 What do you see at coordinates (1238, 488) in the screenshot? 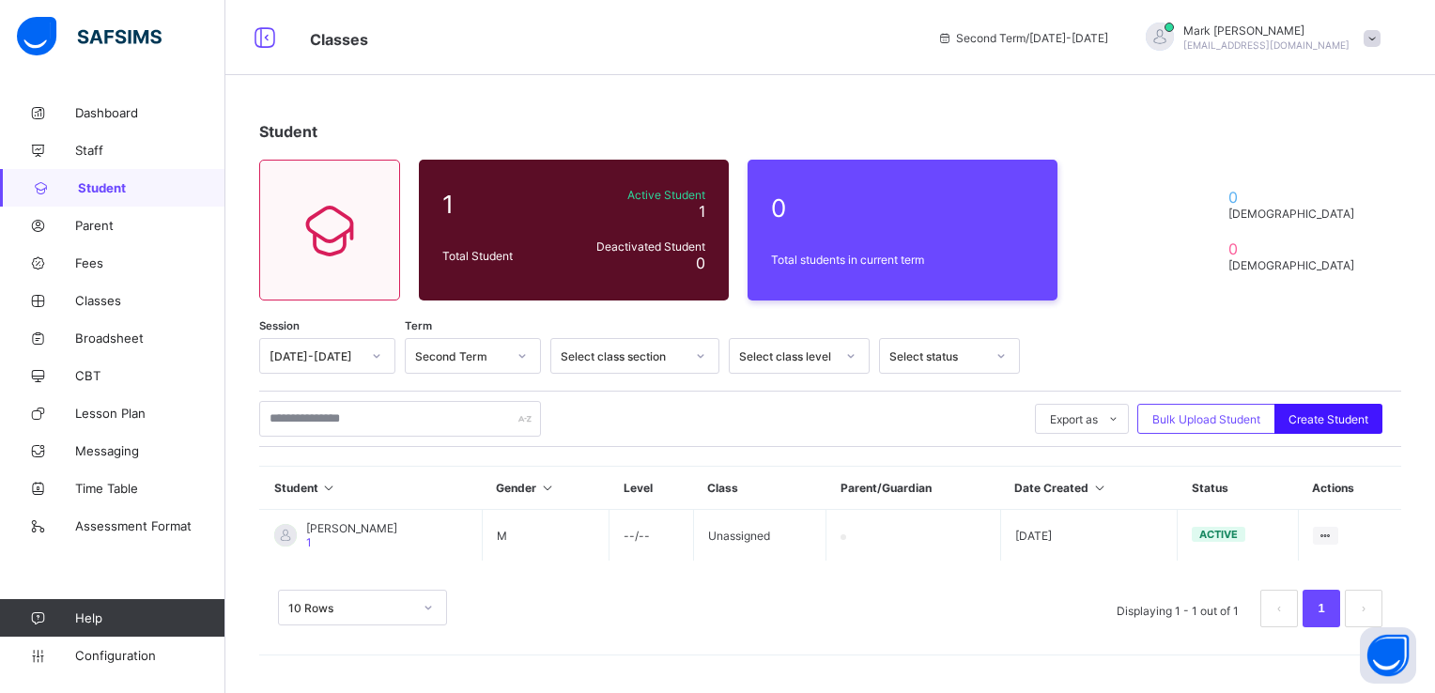
I see `th: Status` at bounding box center [1238, 488].